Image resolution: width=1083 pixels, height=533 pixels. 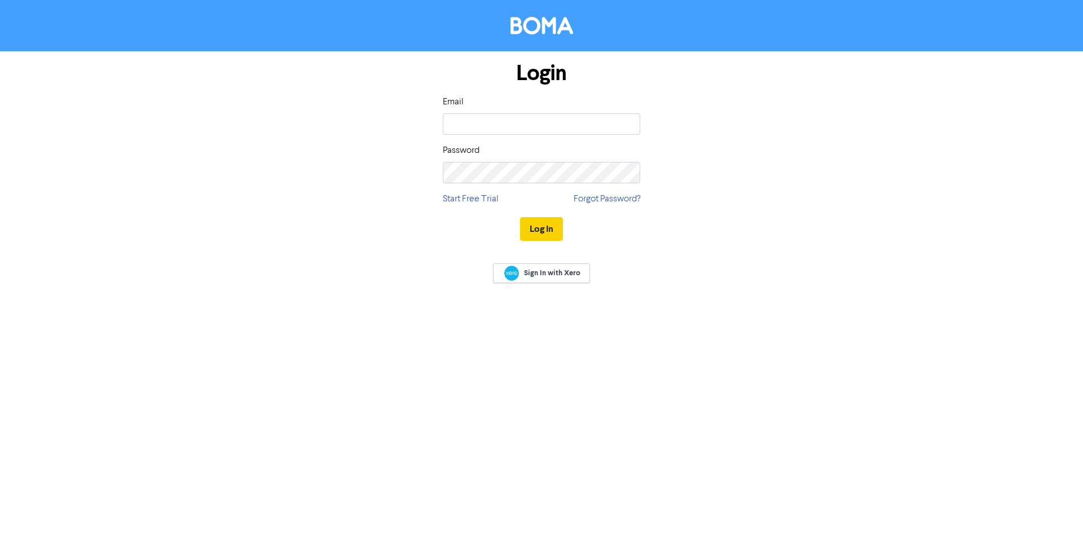 I want to click on label: Password, so click(x=461, y=151).